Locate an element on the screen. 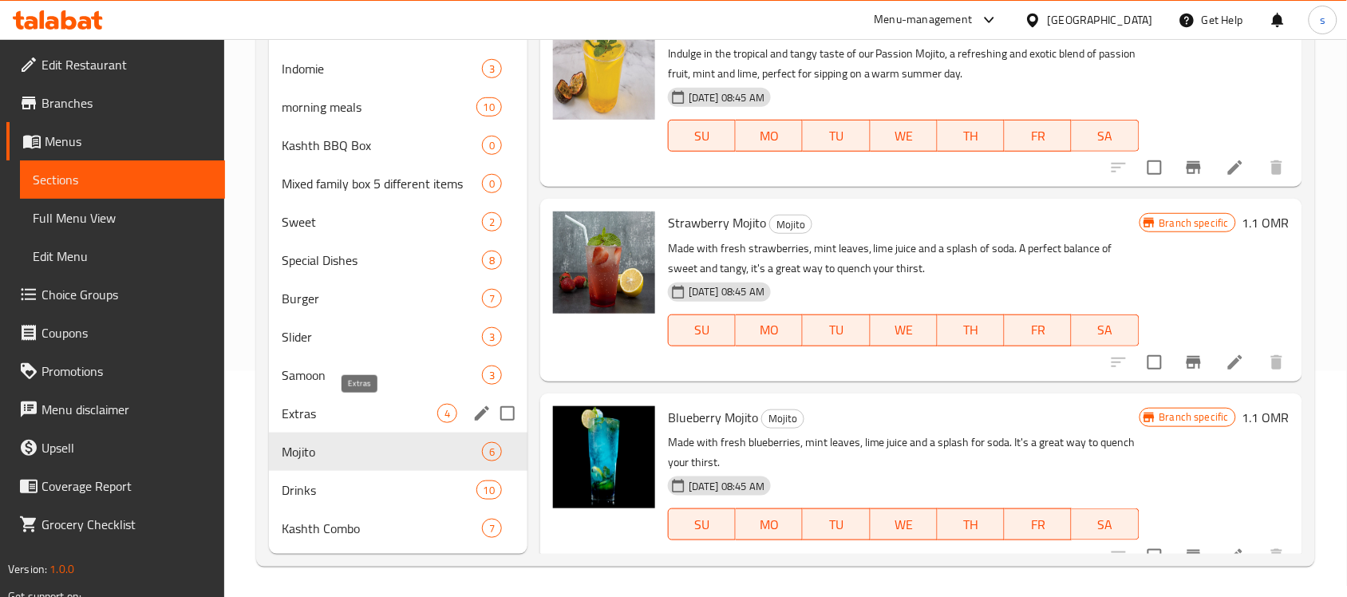  span: Menu disclaimer is located at coordinates (127, 409).